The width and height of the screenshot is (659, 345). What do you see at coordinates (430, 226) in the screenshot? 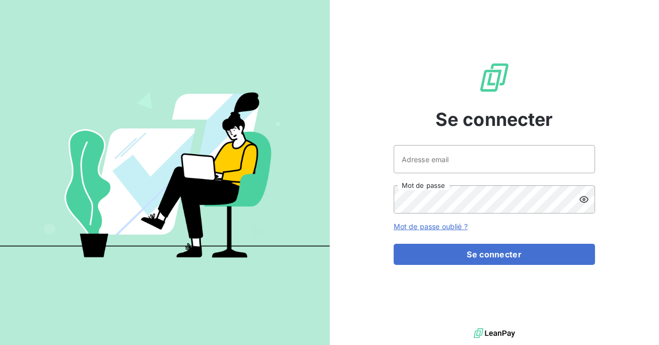
I see `a: Mot de passe oublié ?` at bounding box center [430, 226].